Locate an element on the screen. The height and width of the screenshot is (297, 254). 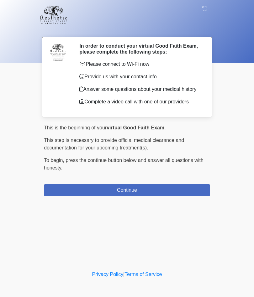
p: Answer some questions about your medical history is located at coordinates (140, 89).